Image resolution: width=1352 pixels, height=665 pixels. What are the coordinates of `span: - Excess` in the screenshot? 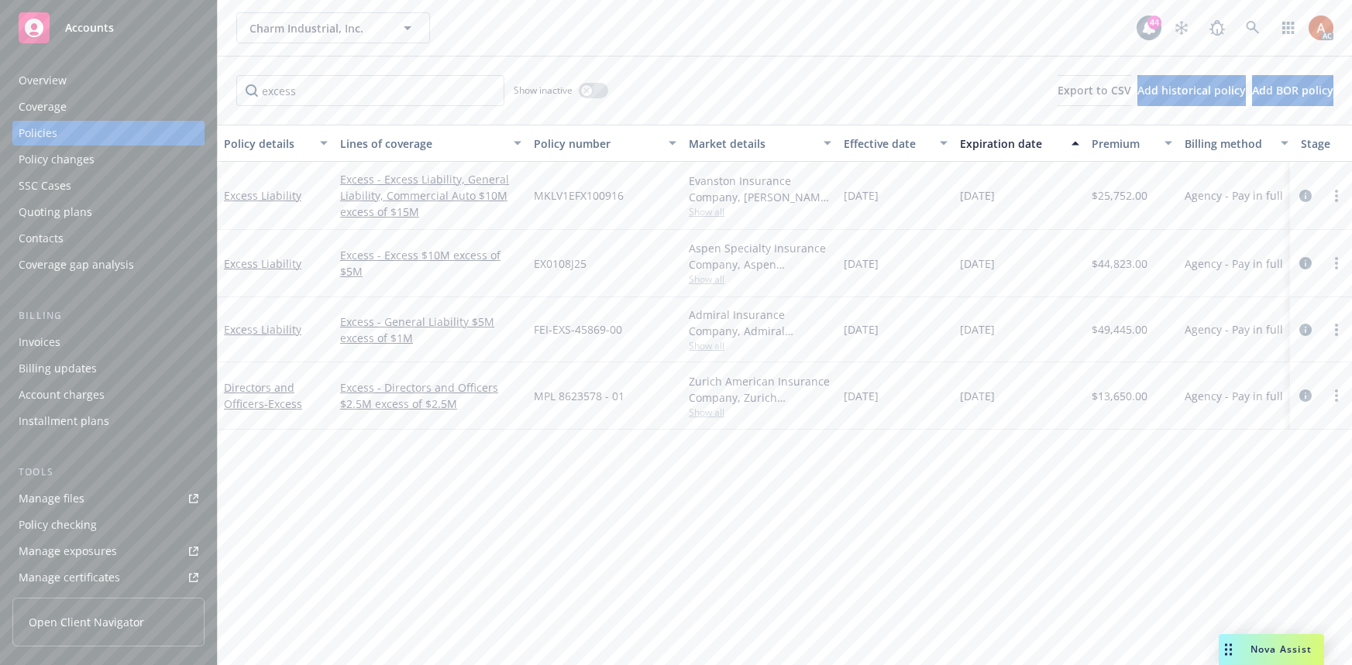 It's located at (283, 404).